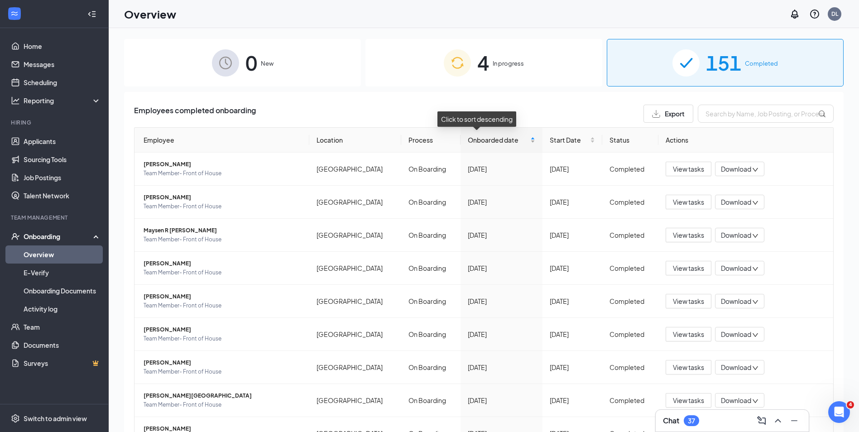 This screenshot has height=432, width=859. Describe the element at coordinates (355, 140) in the screenshot. I see `th: Location` at that location.